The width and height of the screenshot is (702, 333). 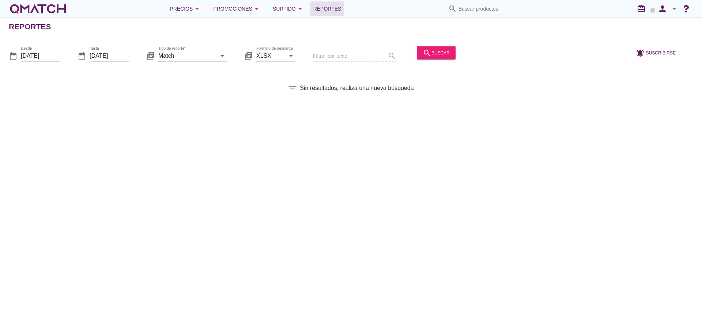 What do you see at coordinates (641, 53) in the screenshot?
I see `i: notifications_active` at bounding box center [641, 53].